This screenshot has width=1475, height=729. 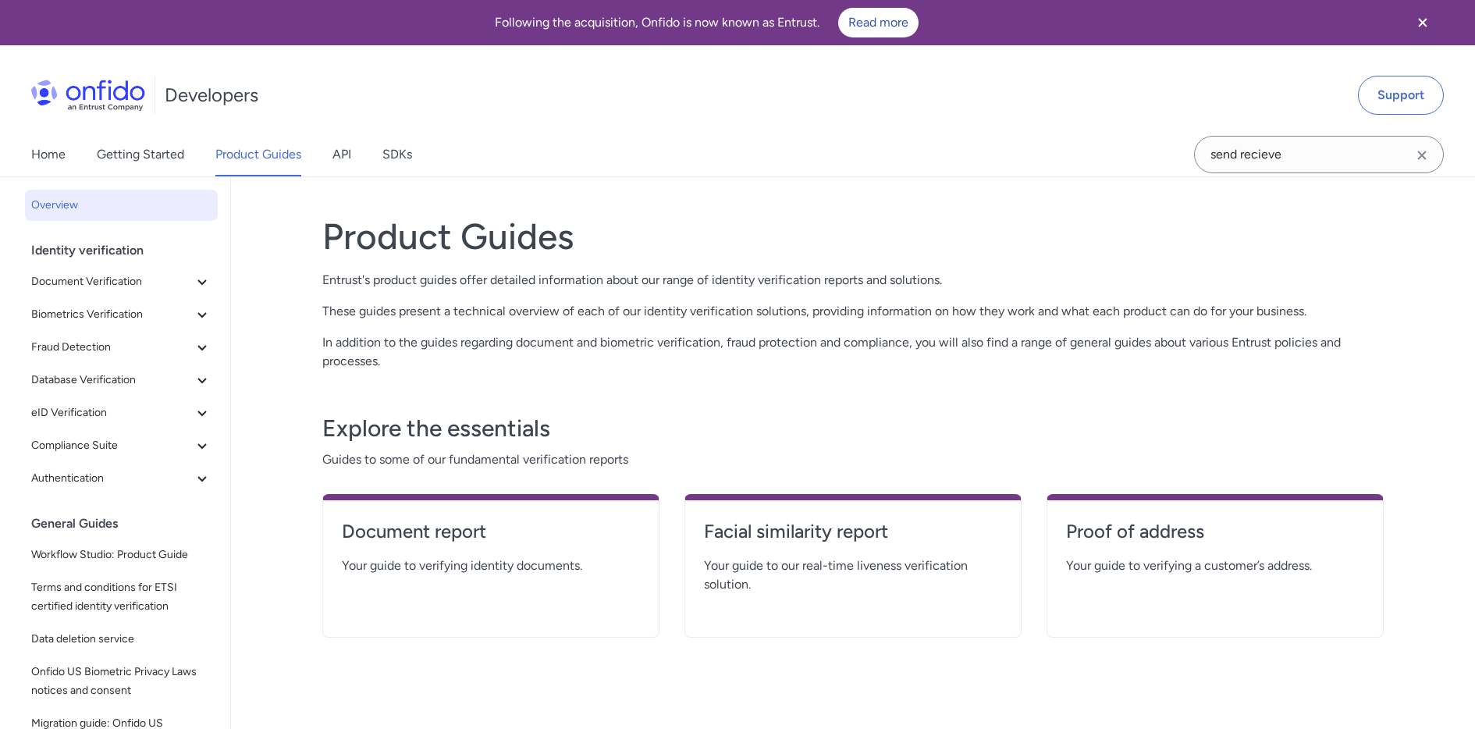 What do you see at coordinates (1422, 23) in the screenshot?
I see `button: Close banner` at bounding box center [1422, 23].